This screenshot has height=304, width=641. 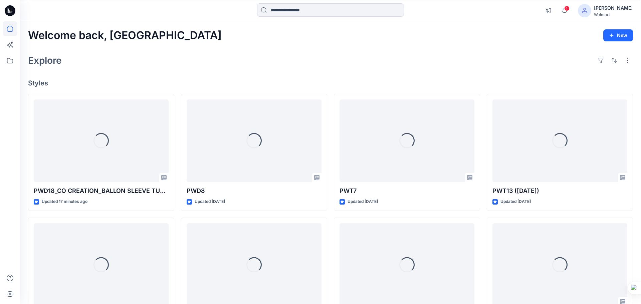 I want to click on span: 1, so click(x=567, y=8).